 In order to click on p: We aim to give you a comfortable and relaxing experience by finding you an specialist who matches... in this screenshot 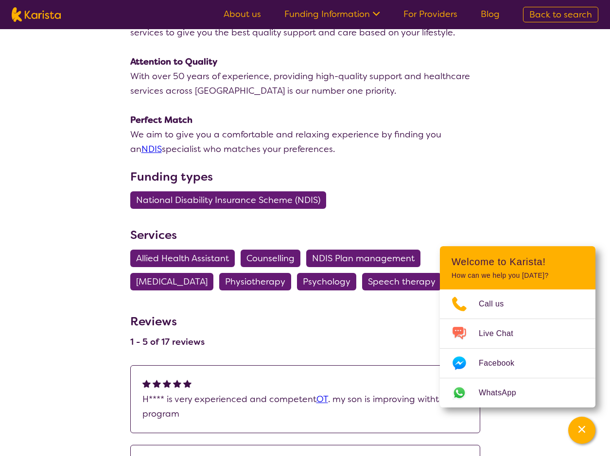, I will do `click(305, 142)`.